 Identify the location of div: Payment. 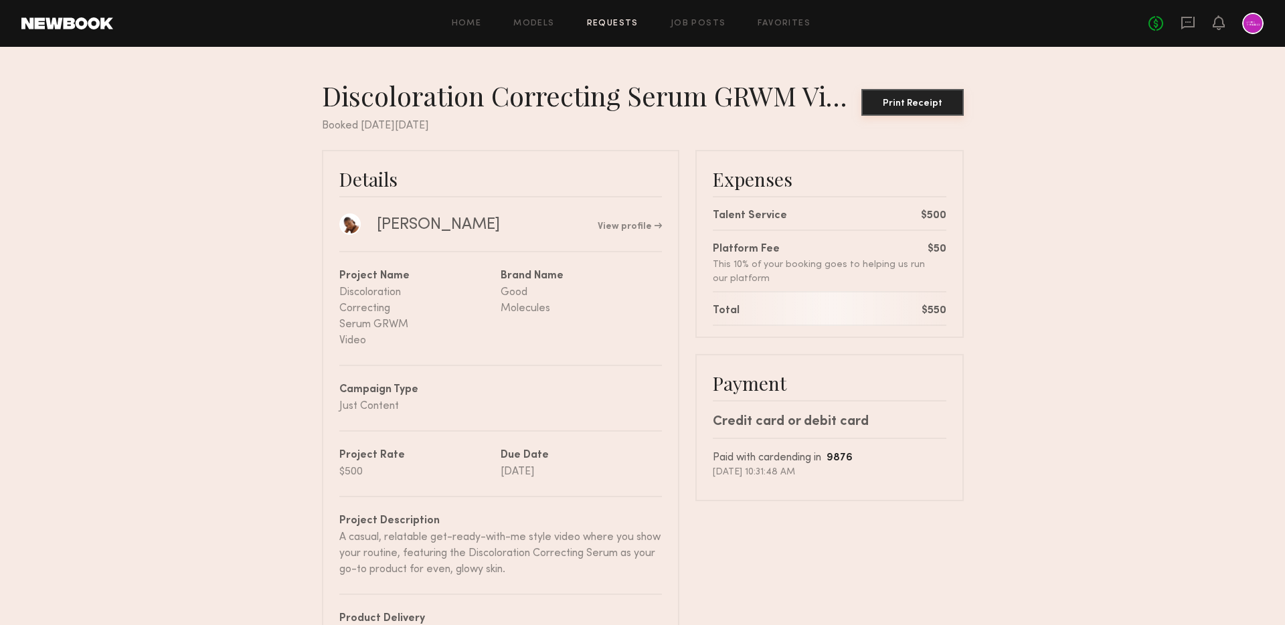
(830, 383).